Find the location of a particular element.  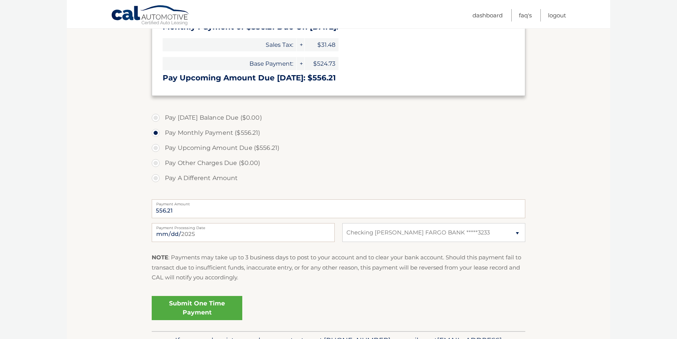

p: : Payments may take up to 3 business days to post to your account and to clear your bank account.... is located at coordinates (338, 267).